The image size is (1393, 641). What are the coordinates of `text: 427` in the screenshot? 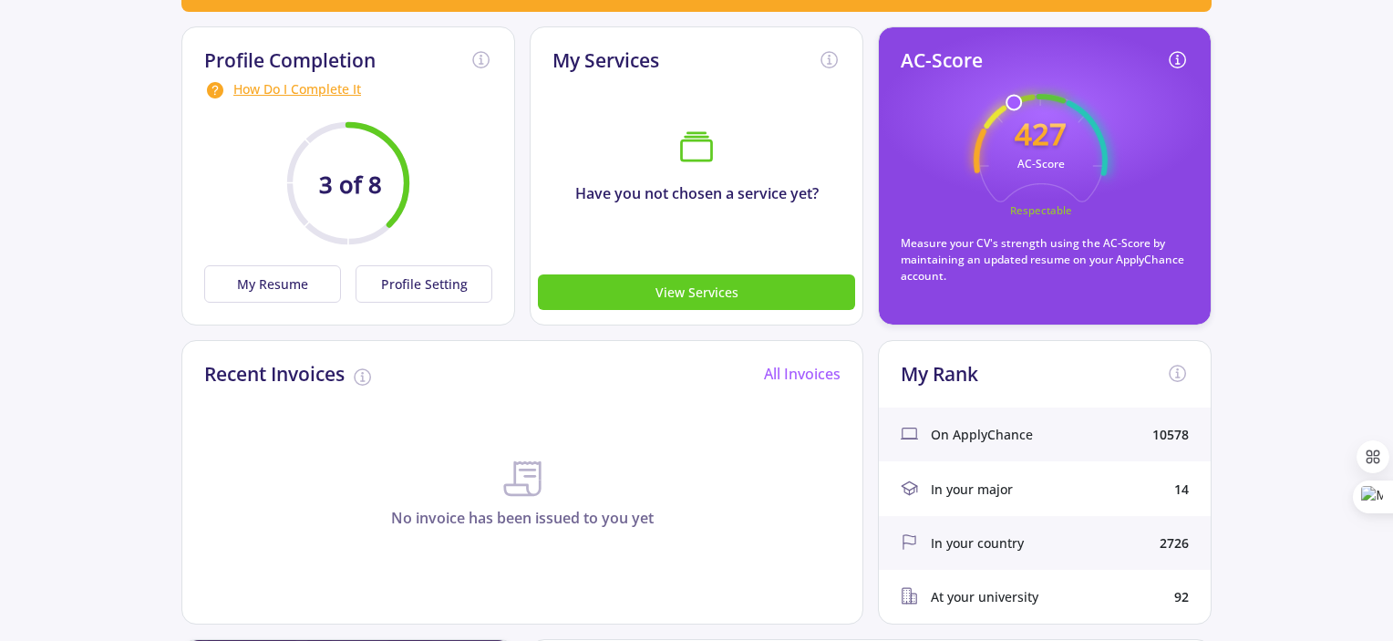 It's located at (1040, 133).